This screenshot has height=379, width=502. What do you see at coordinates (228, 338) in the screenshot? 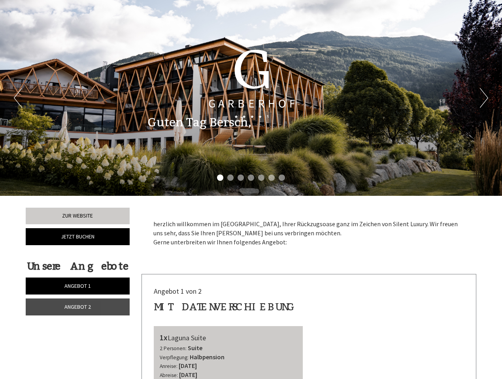
I see `div: Laguna Suite` at bounding box center [228, 338].